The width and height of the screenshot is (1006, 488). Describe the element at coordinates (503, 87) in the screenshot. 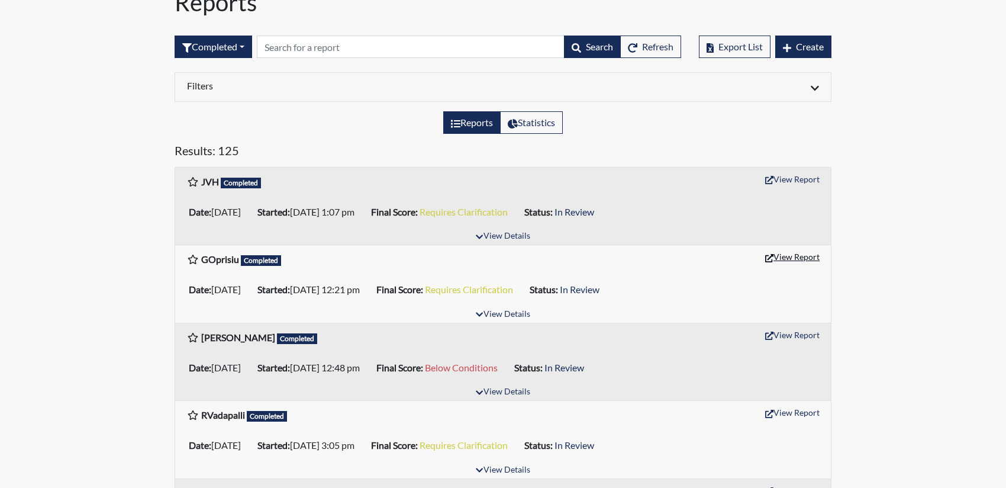

I see `div: Click to expand/collapse filters` at that location.